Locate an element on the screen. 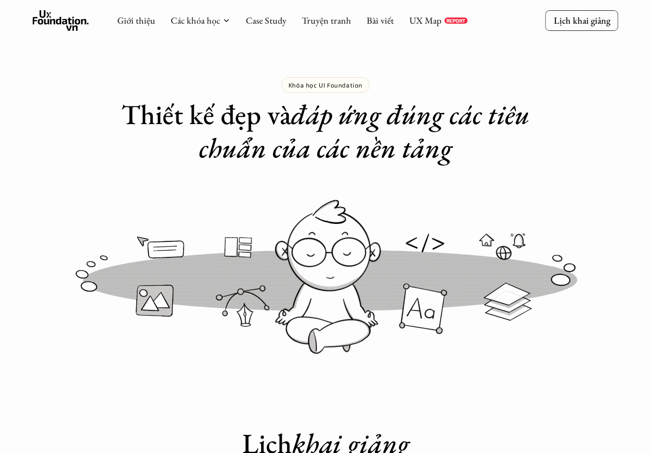  p: Khóa học UI Foundation is located at coordinates (326, 85).